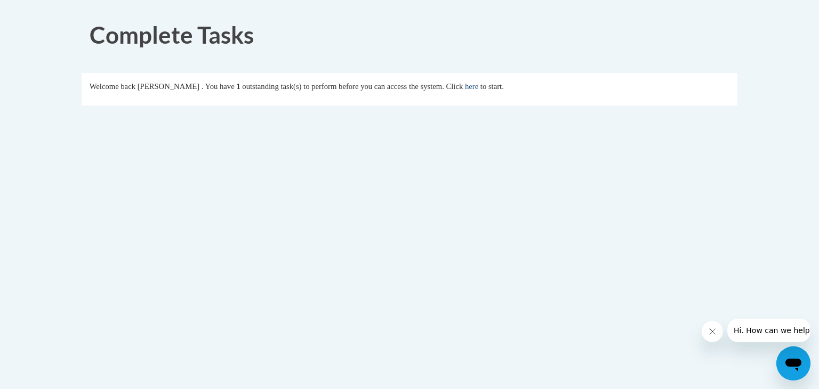 This screenshot has height=389, width=819. Describe the element at coordinates (172, 35) in the screenshot. I see `span: Complete Tasks` at that location.